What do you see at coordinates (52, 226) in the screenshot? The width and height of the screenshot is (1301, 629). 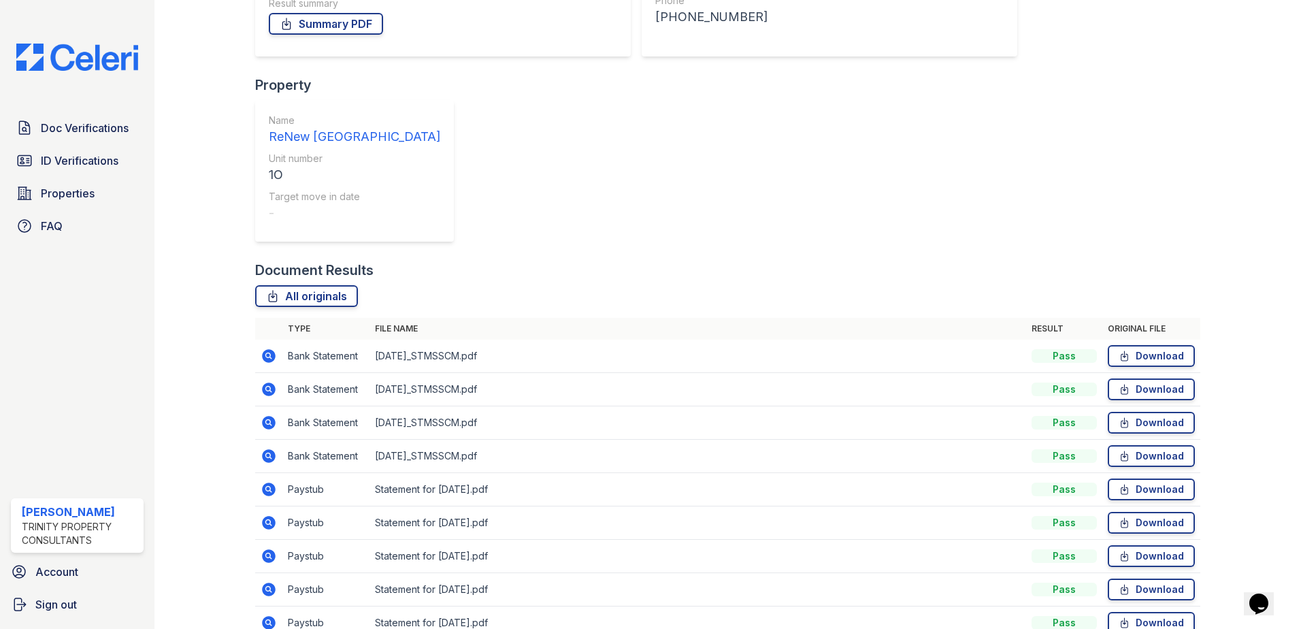 I see `span: FAQ` at bounding box center [52, 226].